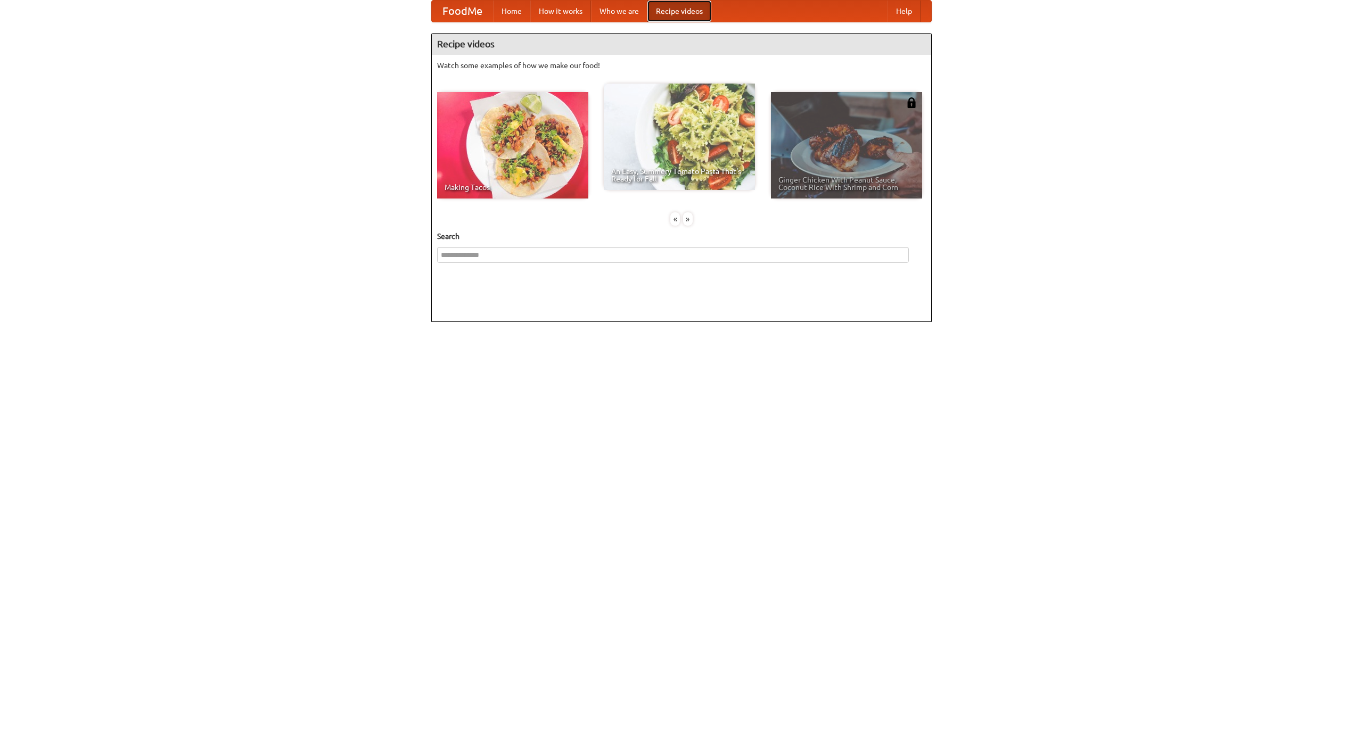 This screenshot has height=753, width=1363. Describe the element at coordinates (681, 44) in the screenshot. I see `h4: Recipe videos` at that location.